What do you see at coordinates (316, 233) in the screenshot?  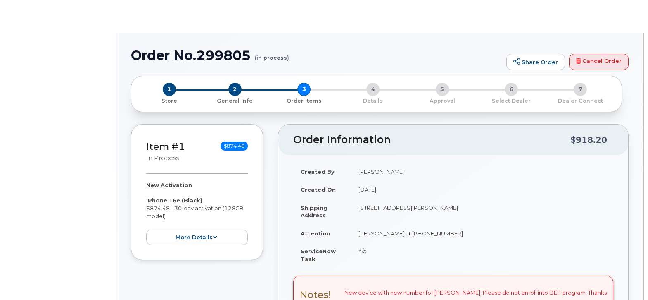 I see `strong: Attention` at bounding box center [316, 233].